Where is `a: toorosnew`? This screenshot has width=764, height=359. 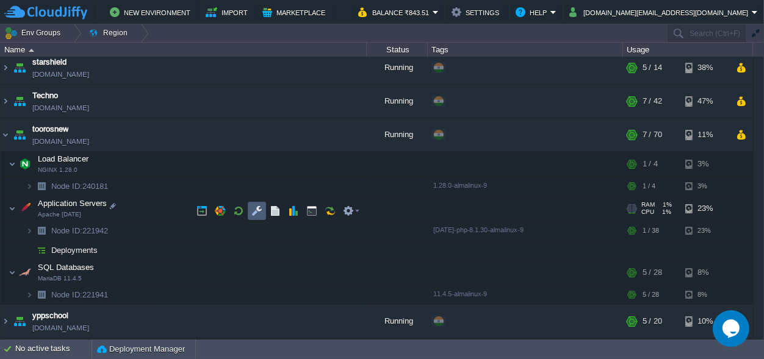 a: toorosnew is located at coordinates (50, 132).